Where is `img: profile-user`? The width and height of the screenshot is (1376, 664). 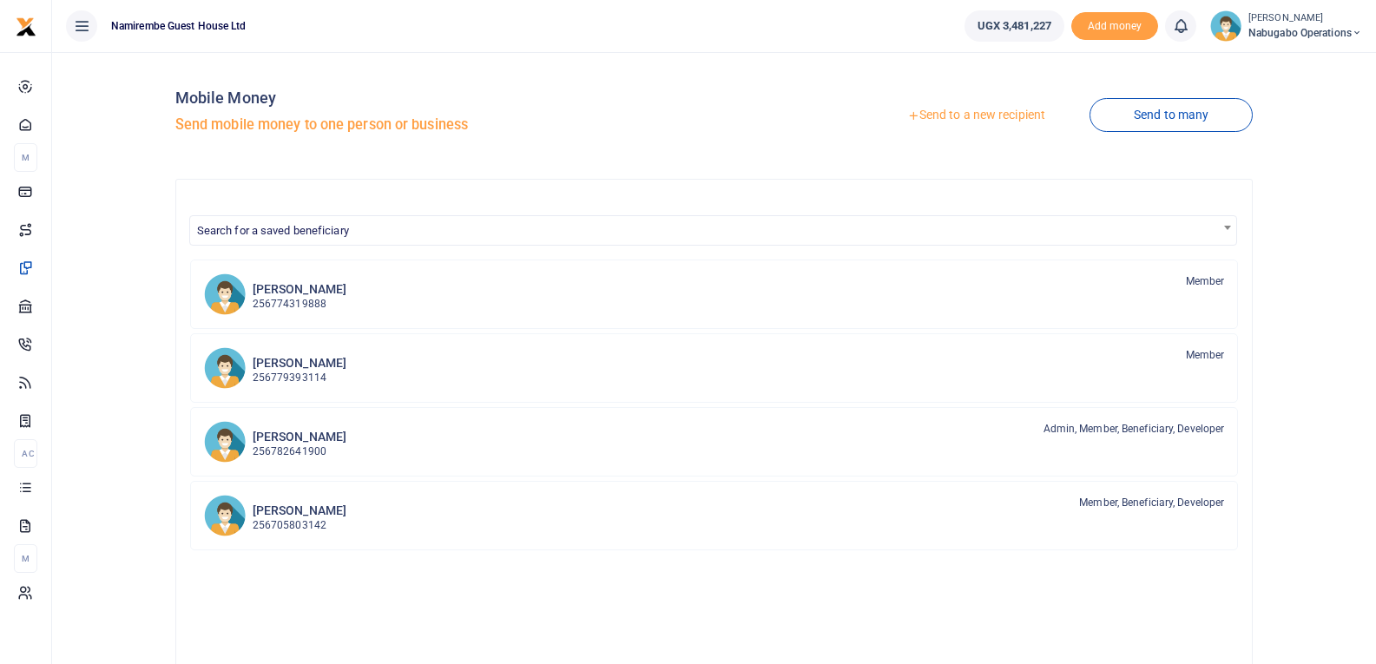
img: profile-user is located at coordinates (1226, 26).